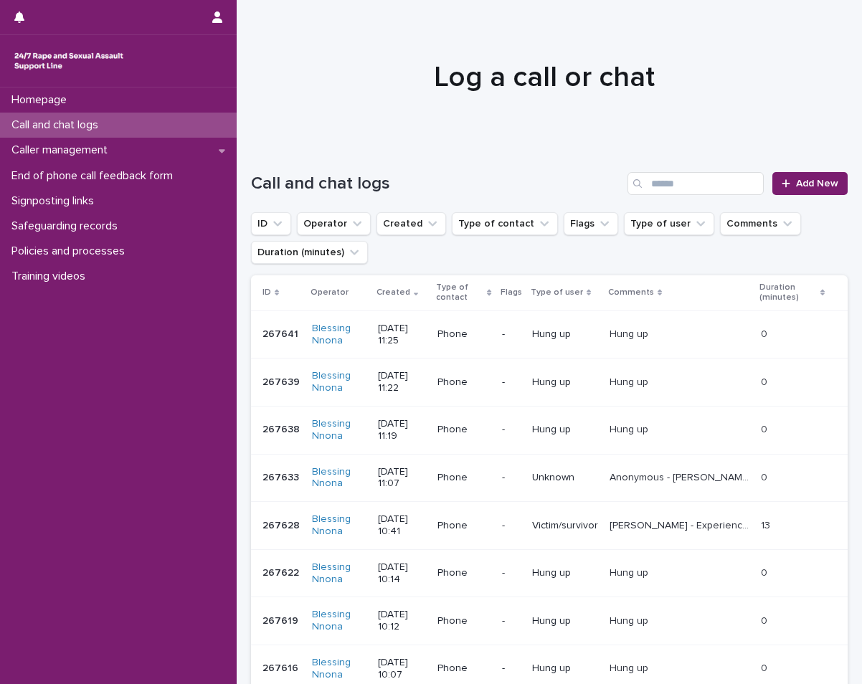  I want to click on p: Victim/survivor, so click(565, 526).